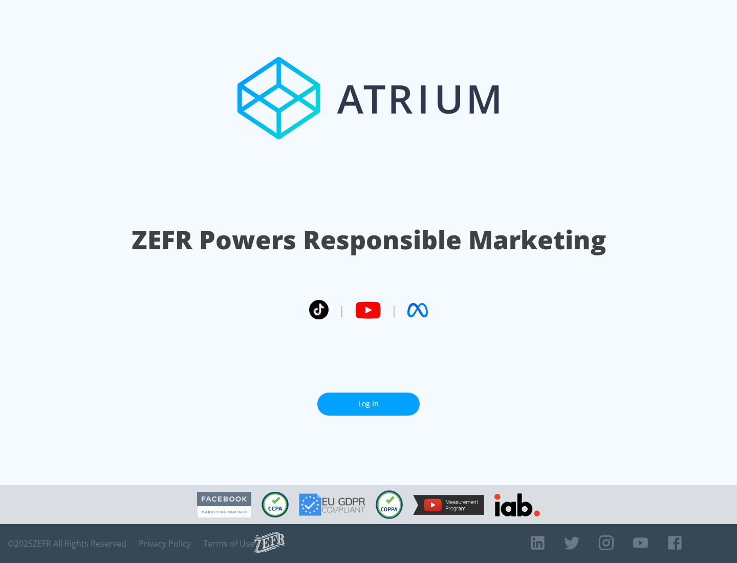 This screenshot has width=737, height=563. I want to click on img: IAB, so click(517, 505).